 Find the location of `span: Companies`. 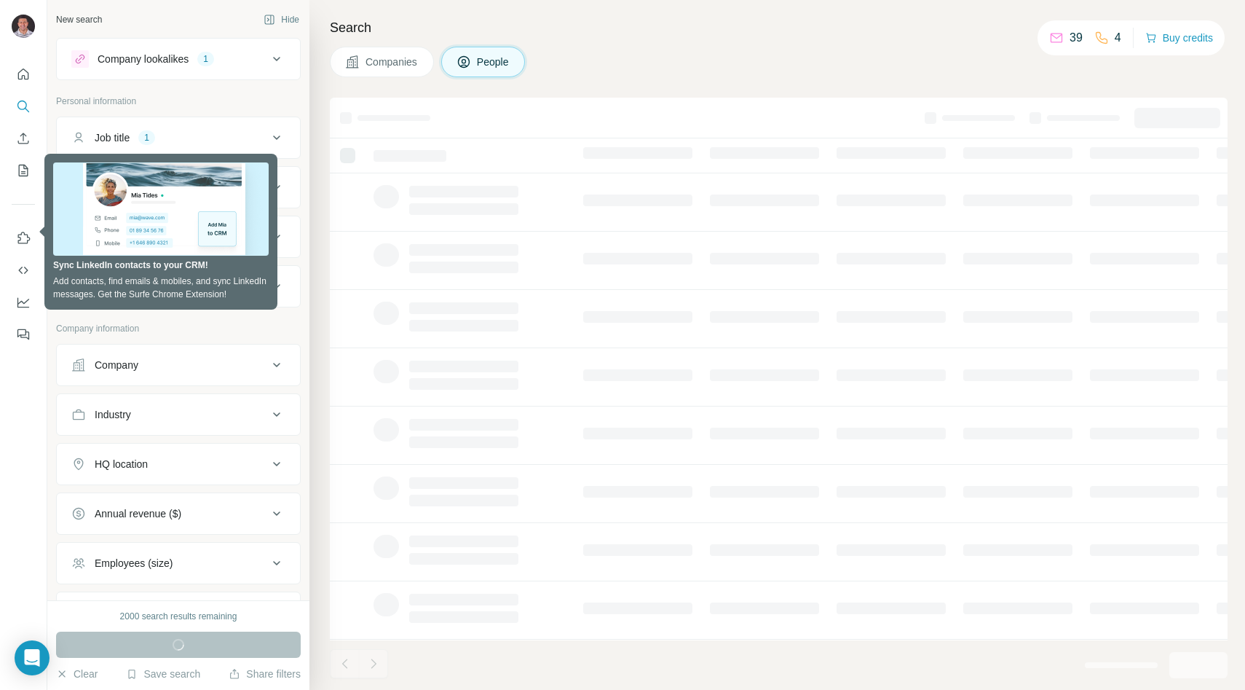

span: Companies is located at coordinates (392, 62).